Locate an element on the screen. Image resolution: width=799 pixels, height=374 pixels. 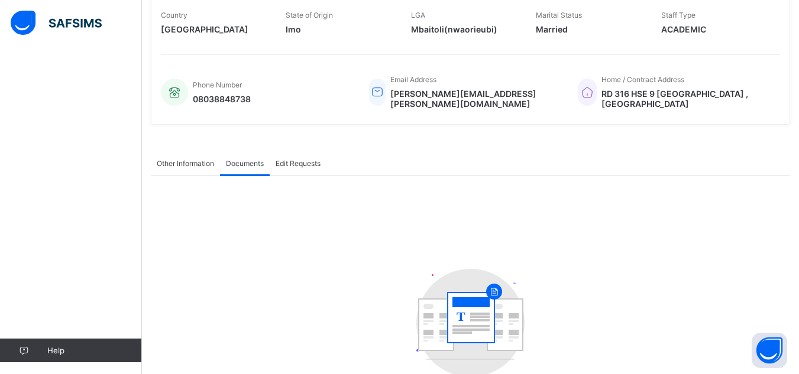
span: LGA is located at coordinates (418, 15).